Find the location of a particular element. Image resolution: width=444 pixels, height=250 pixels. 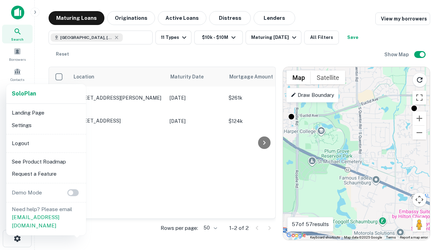

a: SoloPlan is located at coordinates (24, 94).